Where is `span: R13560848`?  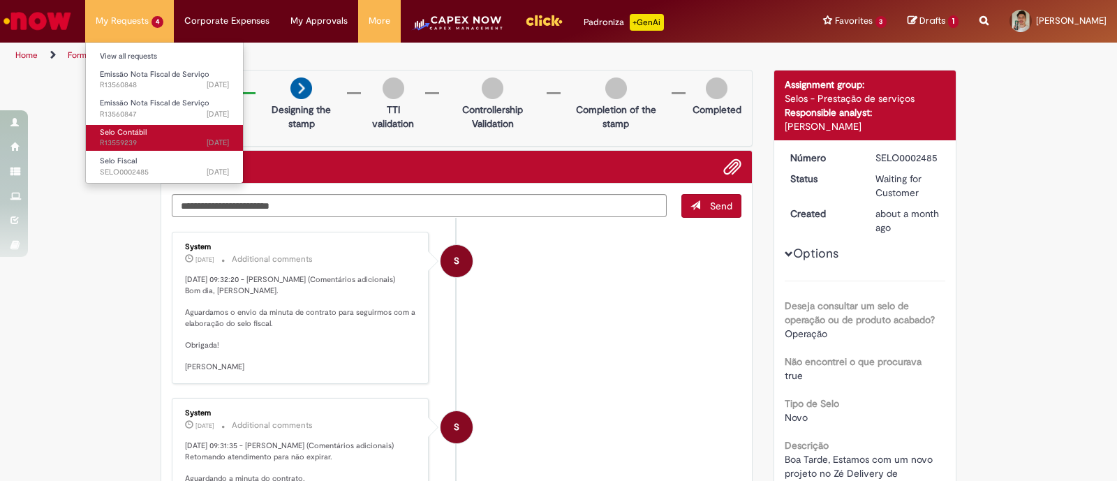
span: R13560848 is located at coordinates (164, 85).